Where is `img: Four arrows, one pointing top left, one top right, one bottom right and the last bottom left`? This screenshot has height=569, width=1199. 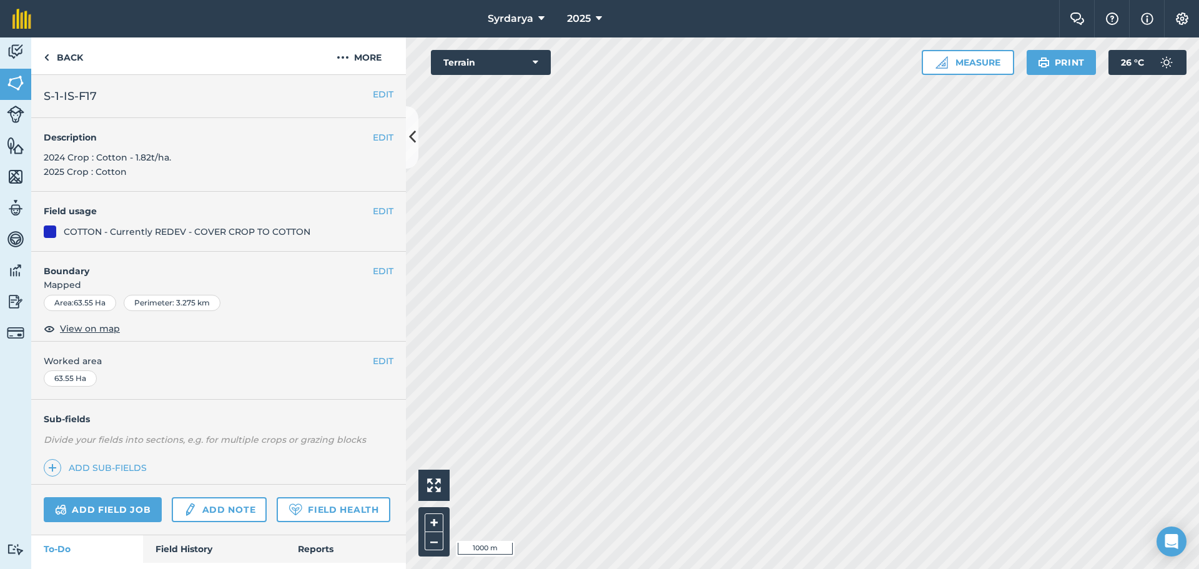
img: Four arrows, one pointing top left, one top right, one bottom right and the last bottom left is located at coordinates (434, 485).